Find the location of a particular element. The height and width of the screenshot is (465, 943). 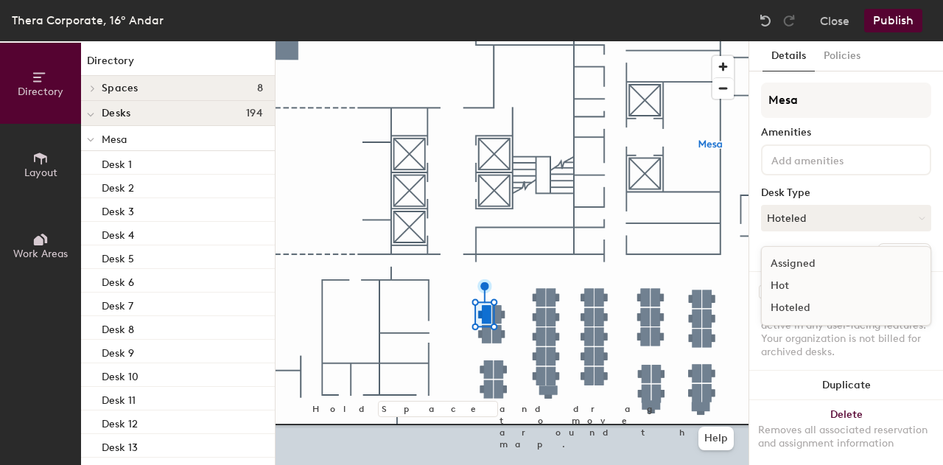

p: Desk 5 is located at coordinates (118, 256).